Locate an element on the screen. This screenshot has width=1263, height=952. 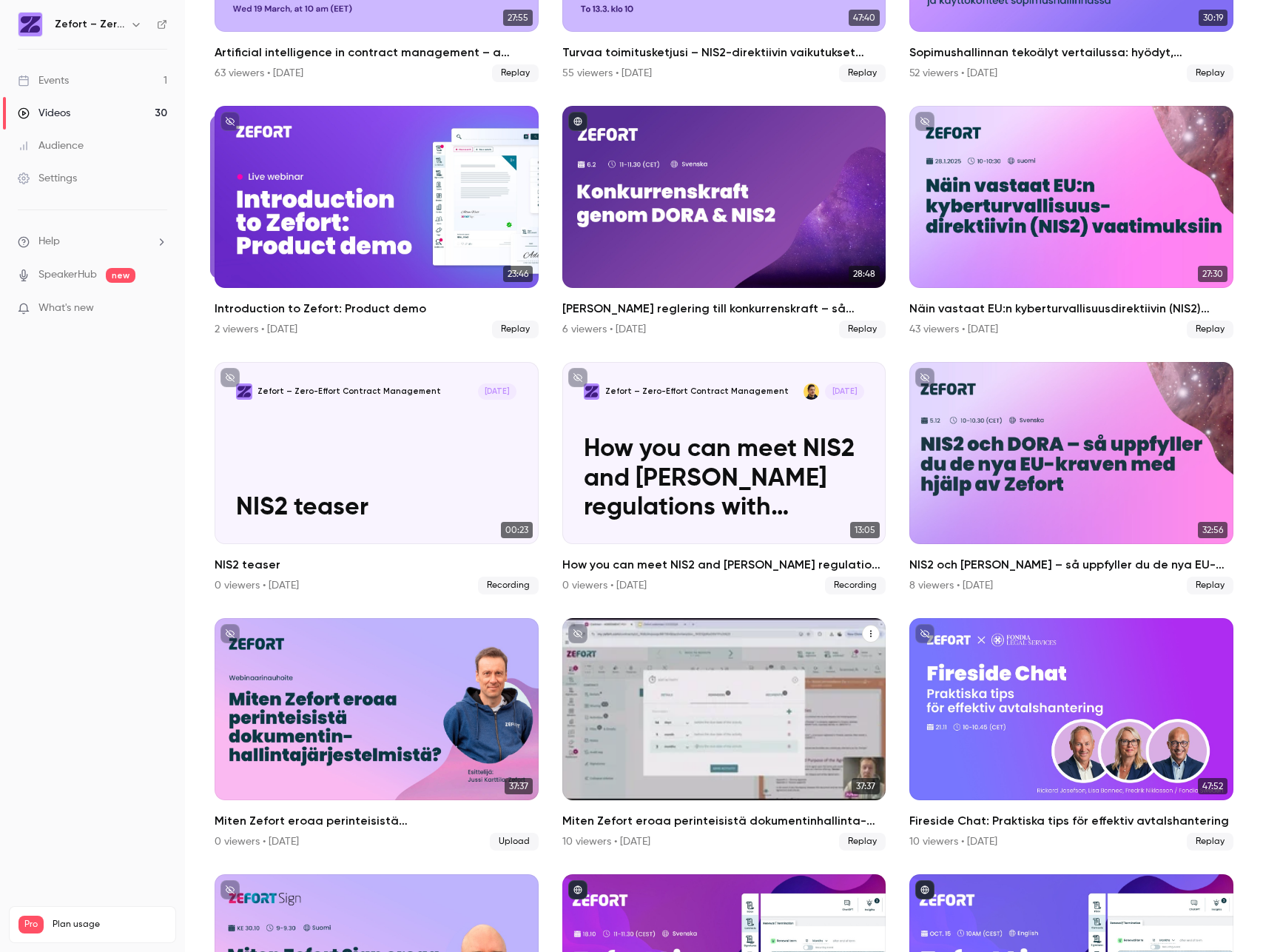
span: Pro is located at coordinates (31, 925).